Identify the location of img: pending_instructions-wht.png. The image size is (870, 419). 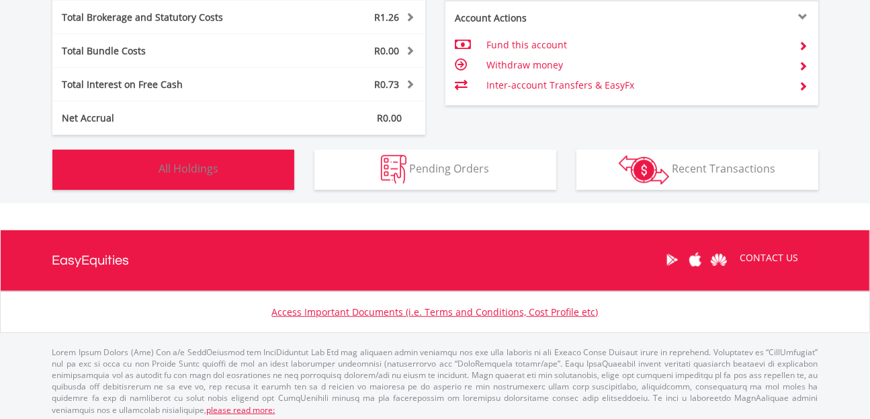
(394, 169).